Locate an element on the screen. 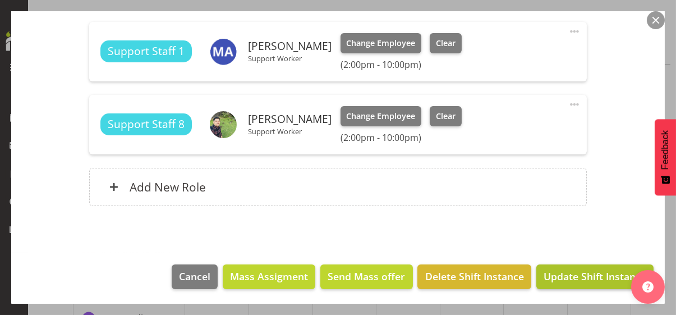 The width and height of the screenshot is (676, 315). span: Delete Shift Instance is located at coordinates (474, 276).